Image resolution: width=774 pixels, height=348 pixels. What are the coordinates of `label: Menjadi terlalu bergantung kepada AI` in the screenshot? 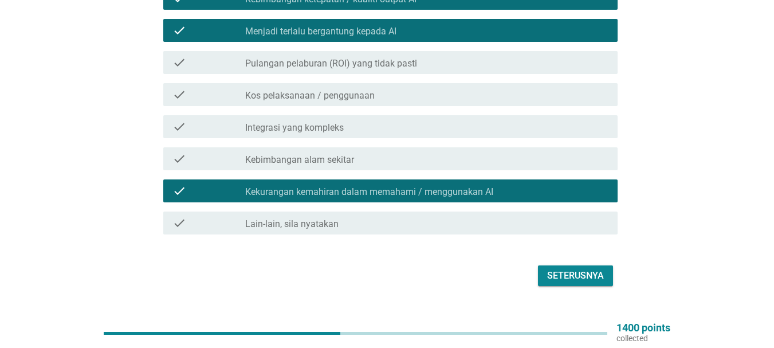 It's located at (321, 32).